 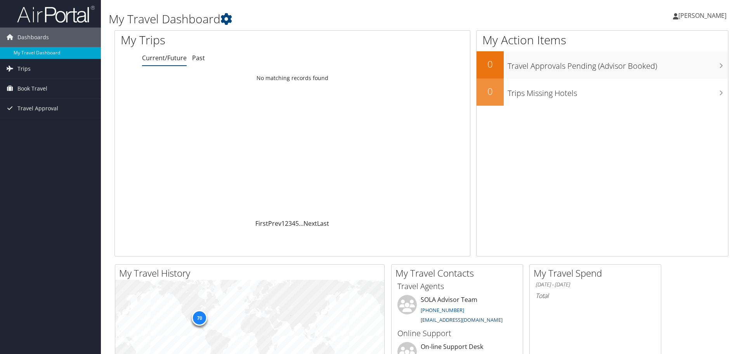 I want to click on a: 0Travel Approvals Pending (Advisor Booked), so click(x=602, y=65).